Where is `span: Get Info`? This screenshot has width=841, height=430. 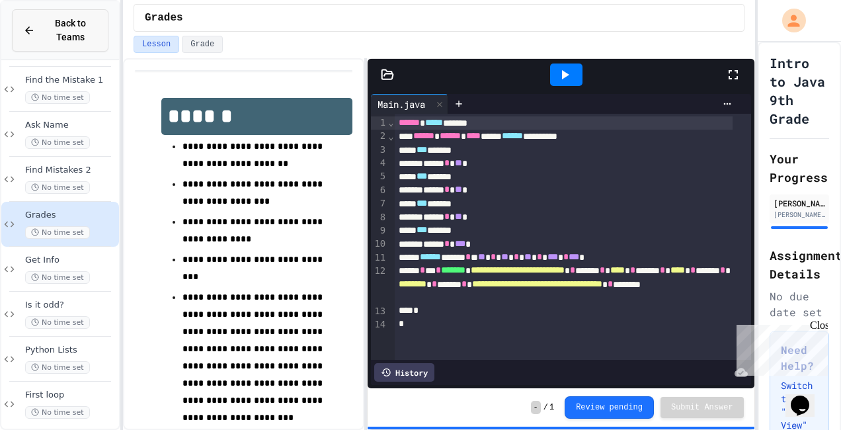 span: Get Info is located at coordinates (71, 260).